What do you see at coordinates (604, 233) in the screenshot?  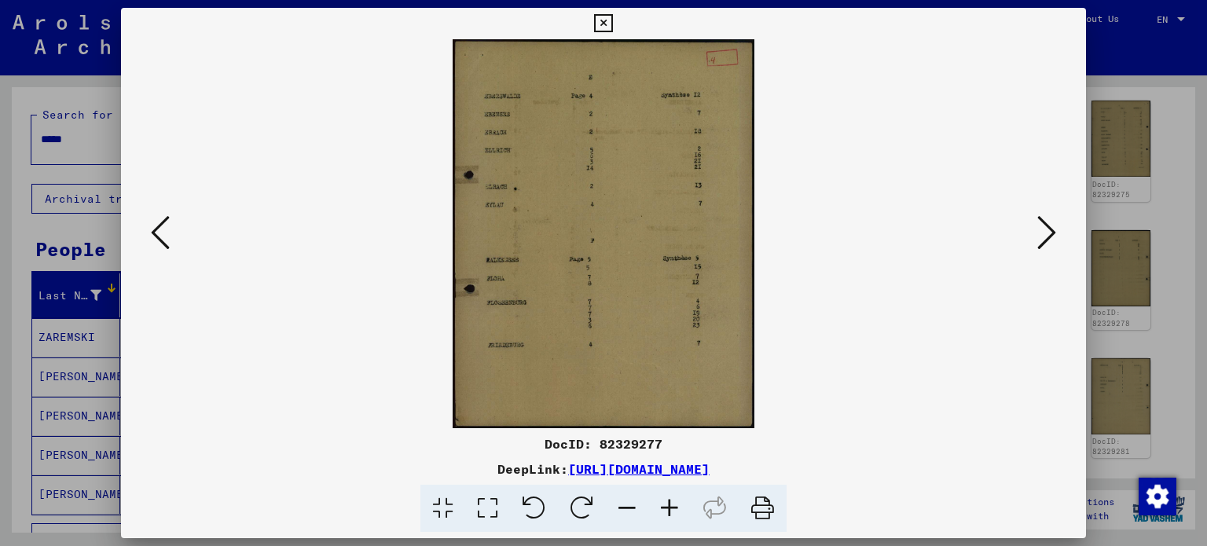 I see `img: 001.jpg` at bounding box center [604, 233].